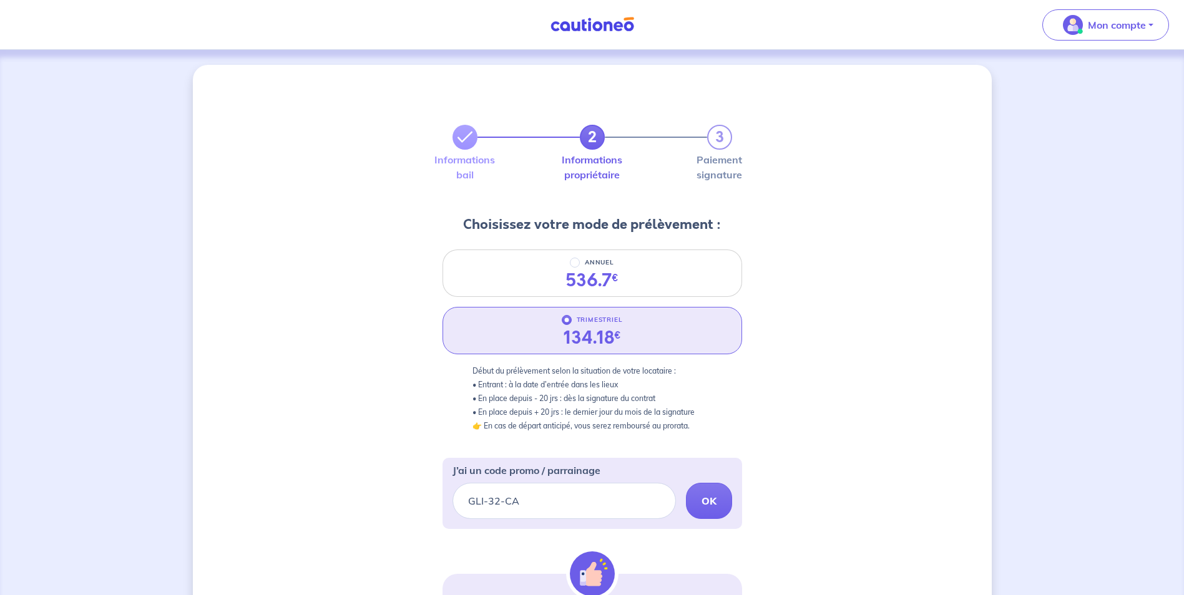  Describe the element at coordinates (720, 167) in the screenshot. I see `label: Paiement signature` at that location.